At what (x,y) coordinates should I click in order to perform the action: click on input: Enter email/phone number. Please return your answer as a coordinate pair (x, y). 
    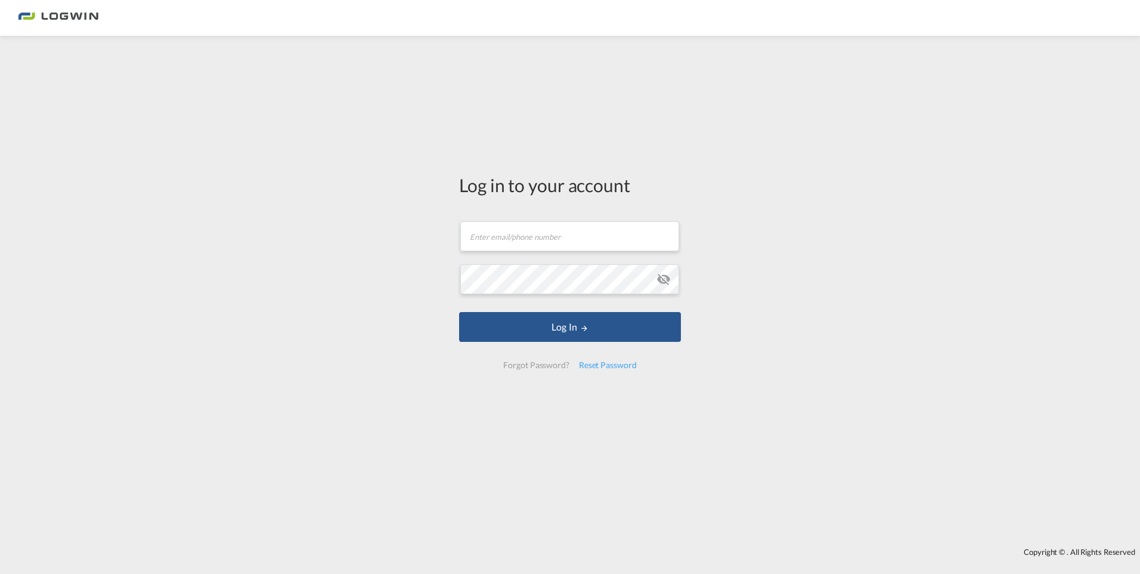
    Looking at the image, I should click on (570, 236).